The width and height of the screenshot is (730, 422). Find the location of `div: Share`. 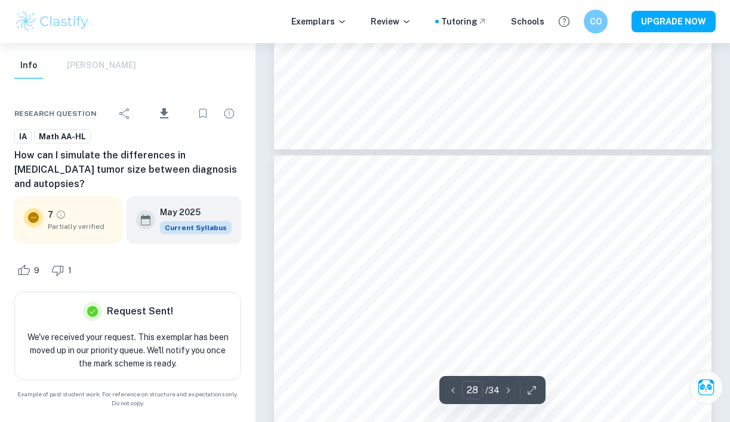

div: Share is located at coordinates (125, 113).